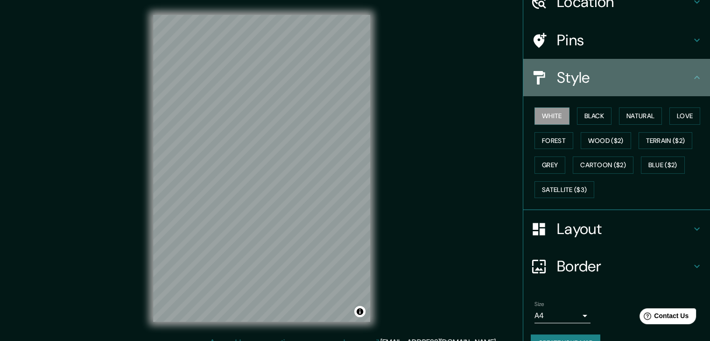 The width and height of the screenshot is (710, 341). I want to click on canvas: Map, so click(261, 168).